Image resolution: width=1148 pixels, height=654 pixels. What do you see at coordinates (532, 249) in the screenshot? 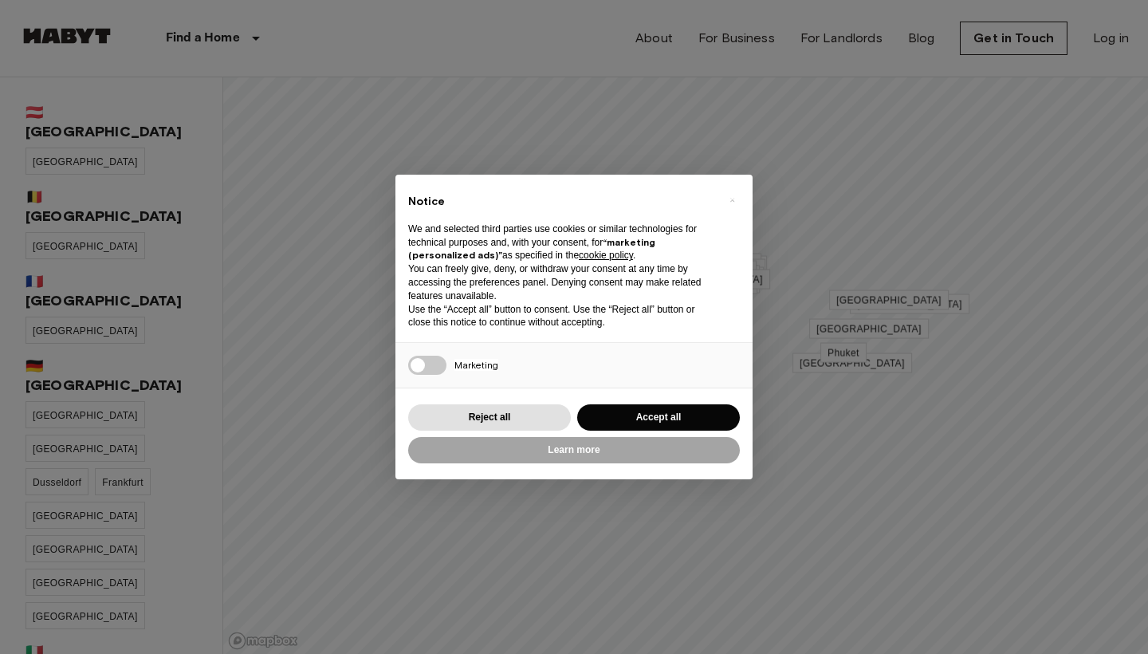
I see `strong: “marketing (personalized ads)”` at bounding box center [532, 249].